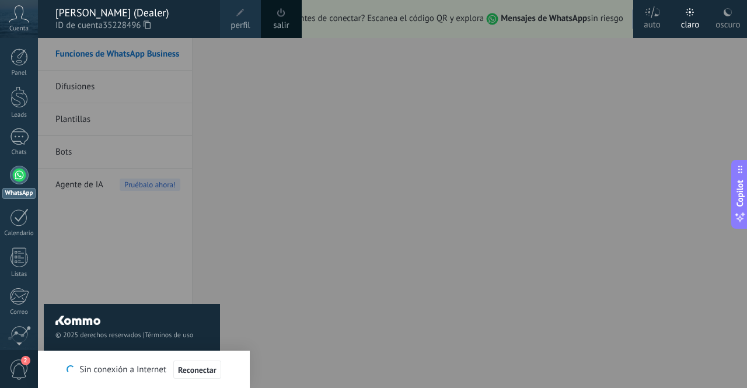 This screenshot has width=747, height=388. Describe the element at coordinates (19, 234) in the screenshot. I see `div: Calendario` at that location.